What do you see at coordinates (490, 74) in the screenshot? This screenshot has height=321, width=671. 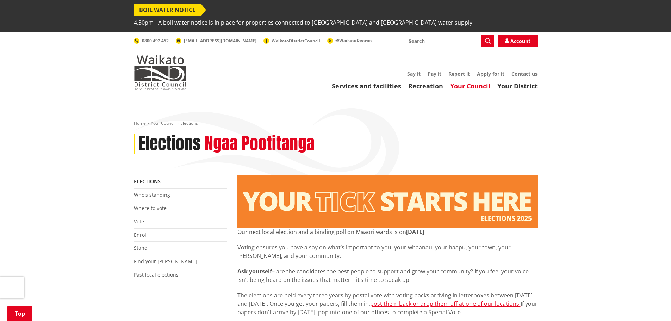 I see `a: Apply for it` at bounding box center [490, 74].